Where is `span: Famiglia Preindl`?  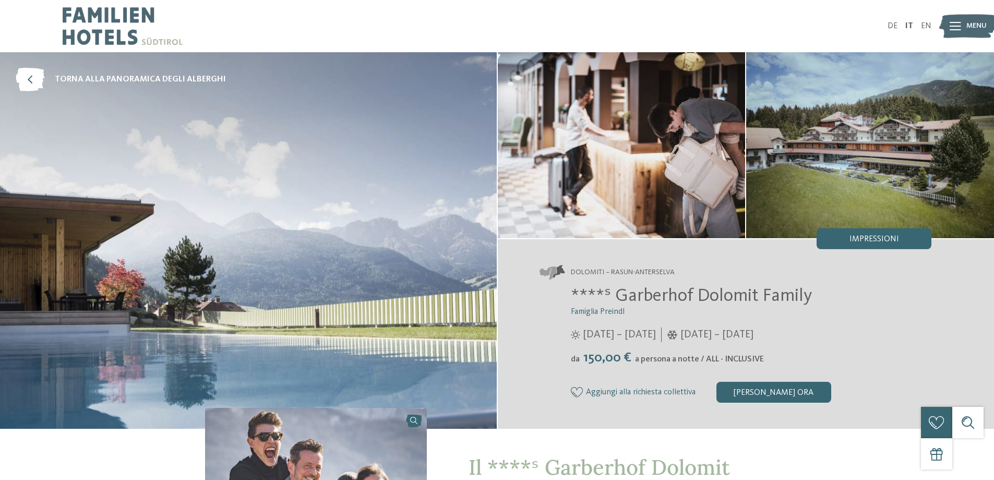 span: Famiglia Preindl is located at coordinates (598, 312).